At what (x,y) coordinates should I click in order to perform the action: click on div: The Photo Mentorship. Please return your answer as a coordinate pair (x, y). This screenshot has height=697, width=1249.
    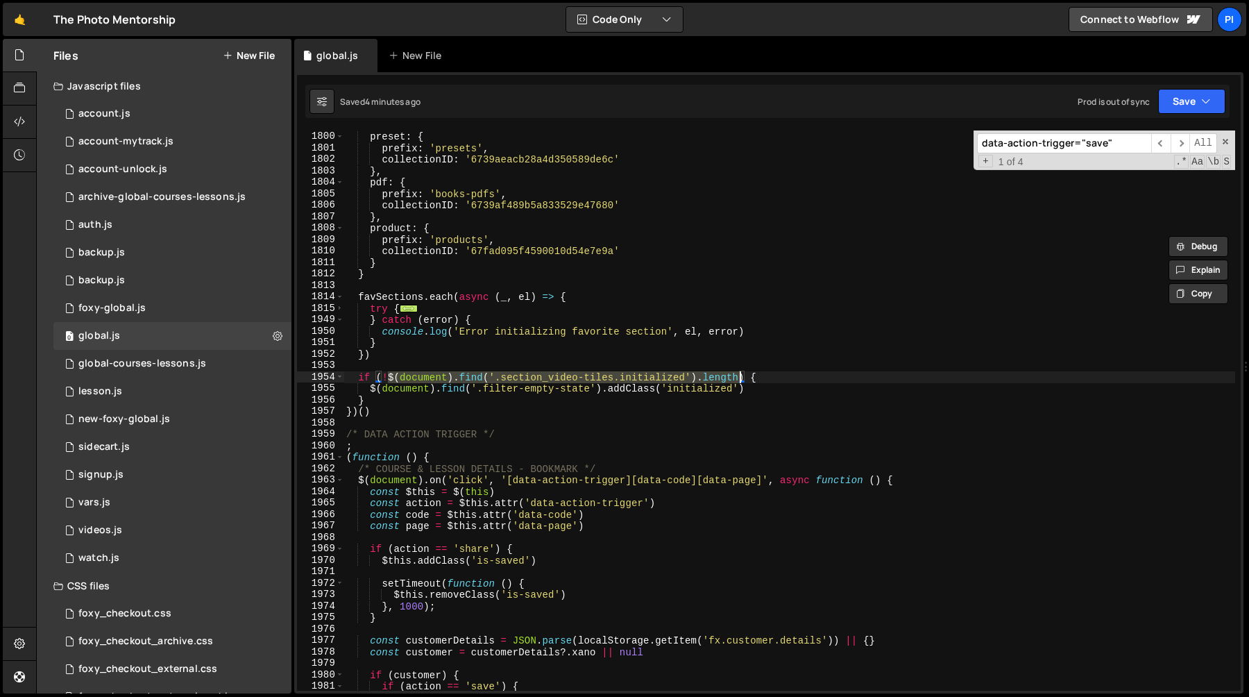
    Looking at the image, I should click on (114, 19).